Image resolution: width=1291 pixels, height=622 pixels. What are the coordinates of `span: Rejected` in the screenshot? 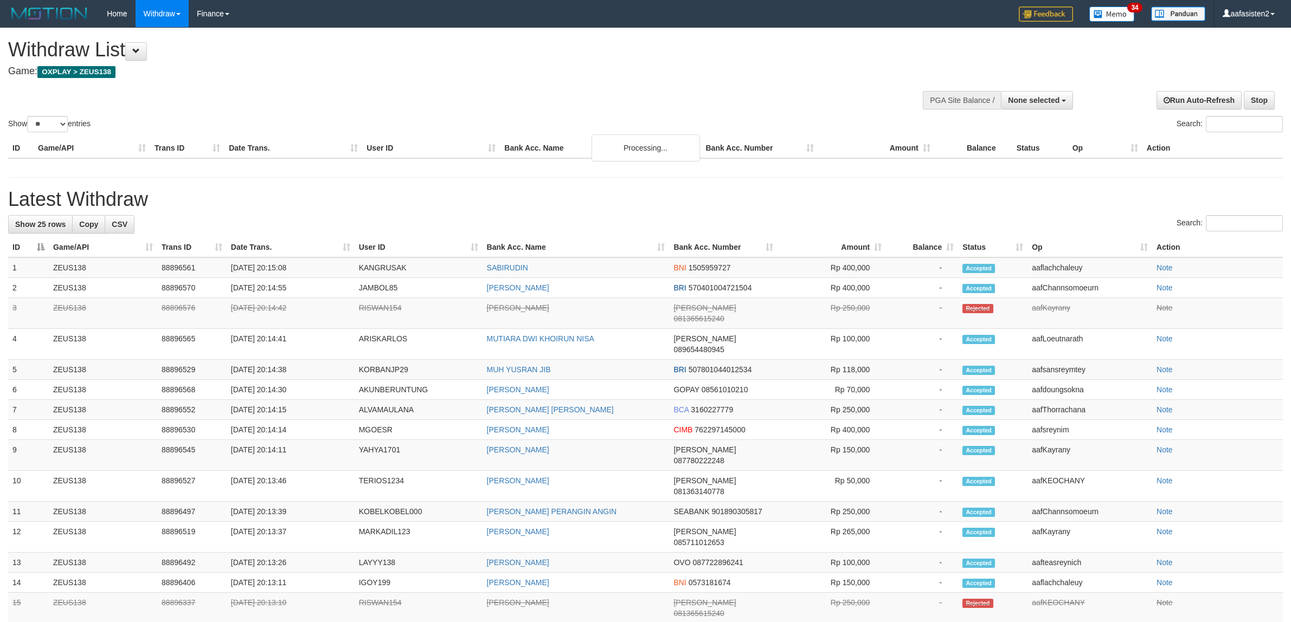 It's located at (977, 603).